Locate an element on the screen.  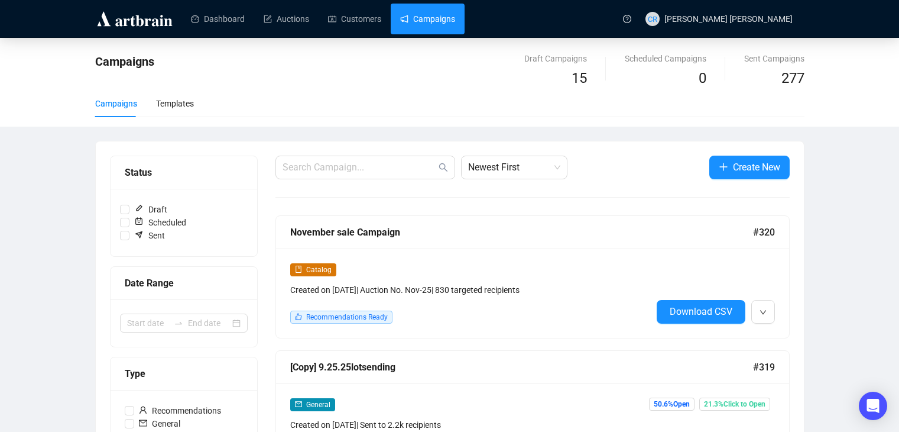
div: [Copy] 9.25.25lotsending is located at coordinates (522, 367).